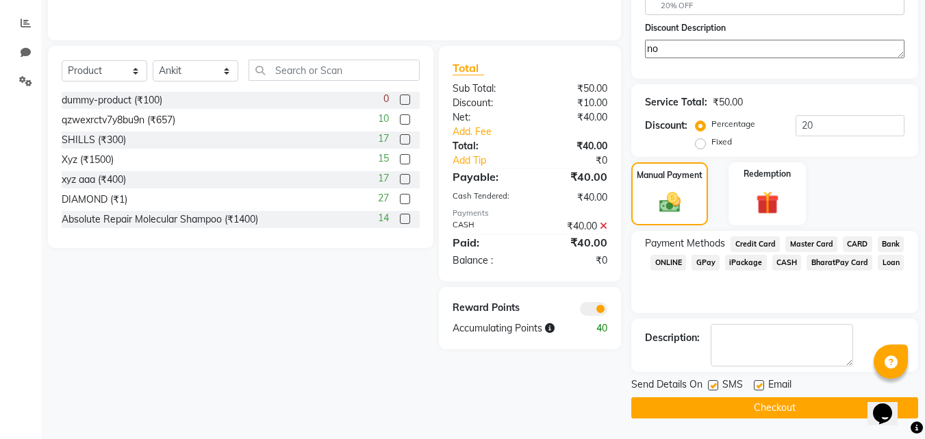 Image resolution: width=925 pixels, height=439 pixels. I want to click on div: ₹10.00, so click(574, 103).